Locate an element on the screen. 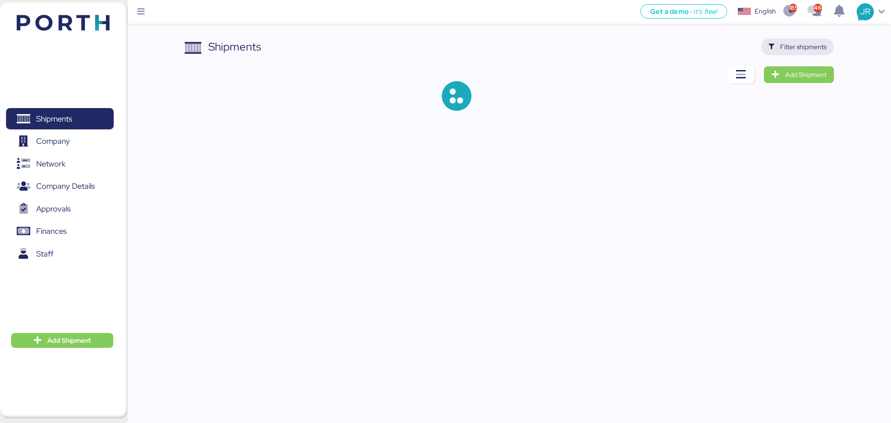 Image resolution: width=891 pixels, height=423 pixels. span: Company Details is located at coordinates (65, 186).